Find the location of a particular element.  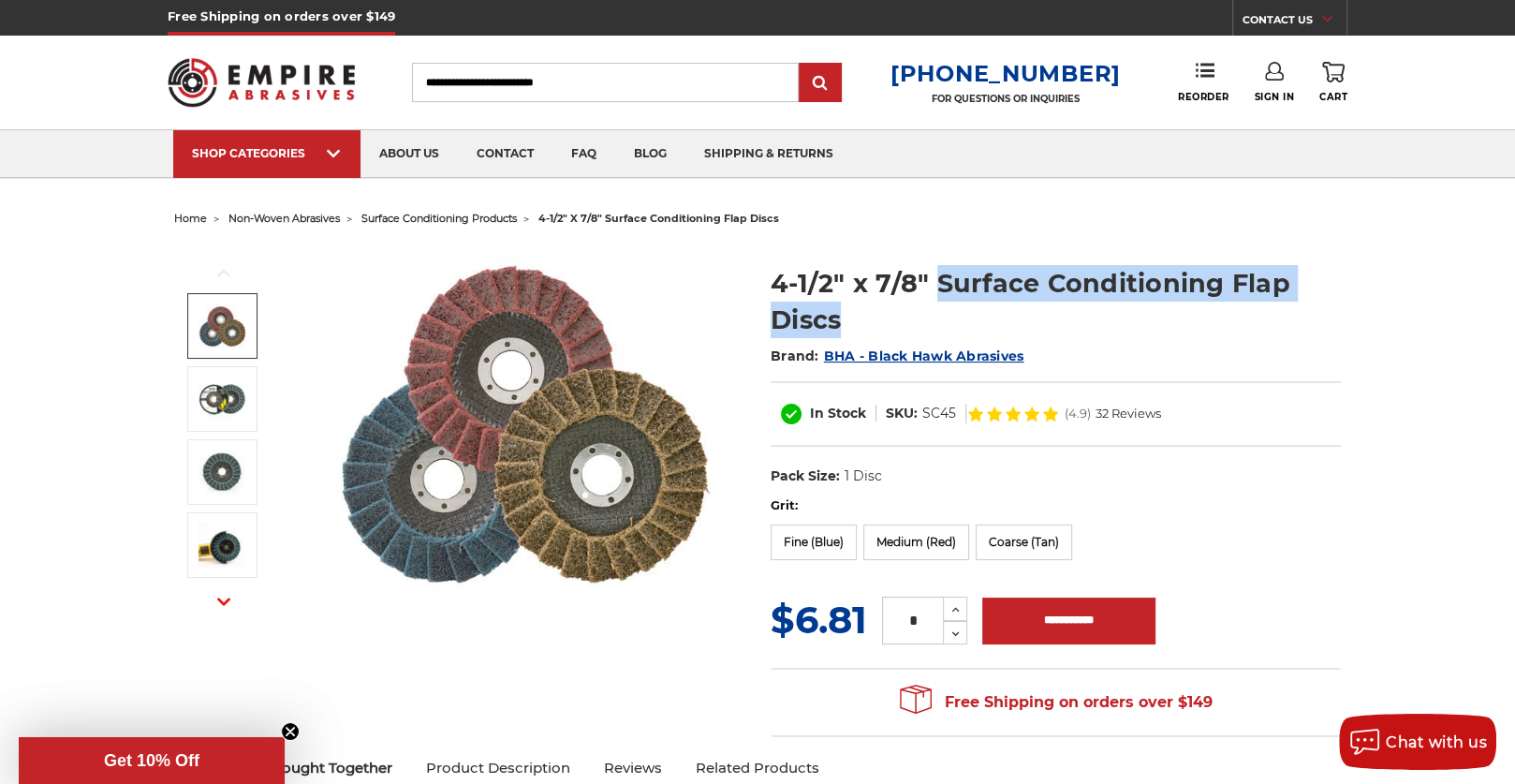

button: Next is located at coordinates (224, 600).